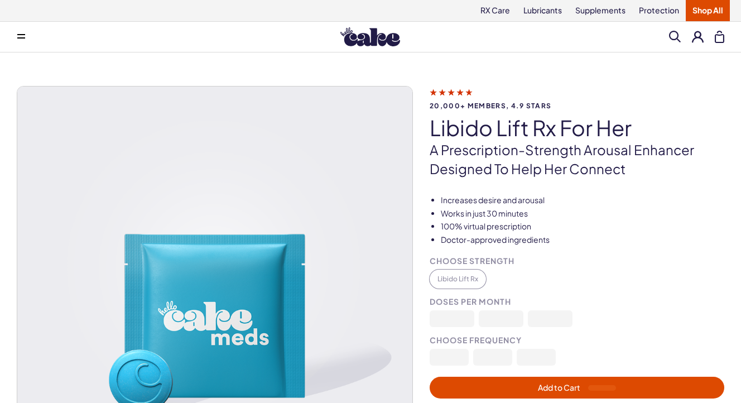  Describe the element at coordinates (577, 159) in the screenshot. I see `p: A prescription-strength arousal enhancer designed to help her connect` at that location.